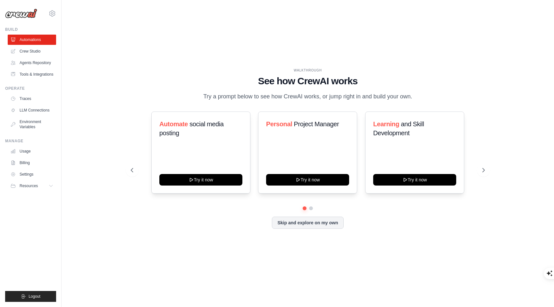  What do you see at coordinates (32, 110) in the screenshot?
I see `a: LLM Connections` at bounding box center [32, 110].